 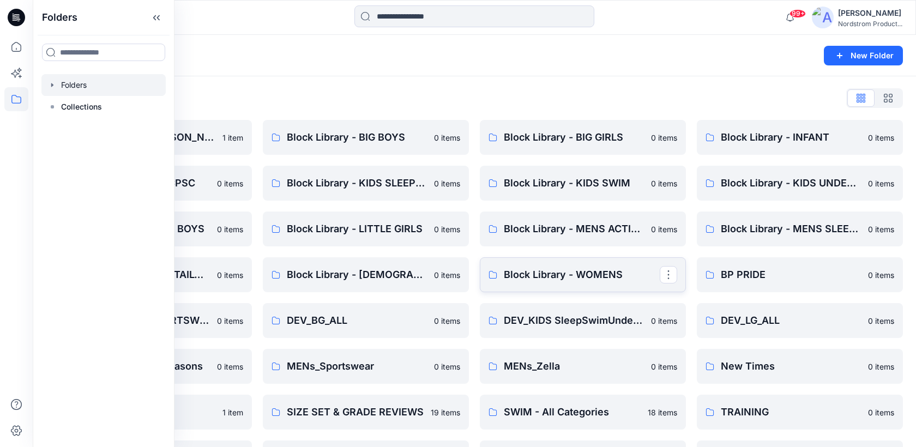 What do you see at coordinates (446, 412) in the screenshot?
I see `p: 19 items` at bounding box center [446, 412].